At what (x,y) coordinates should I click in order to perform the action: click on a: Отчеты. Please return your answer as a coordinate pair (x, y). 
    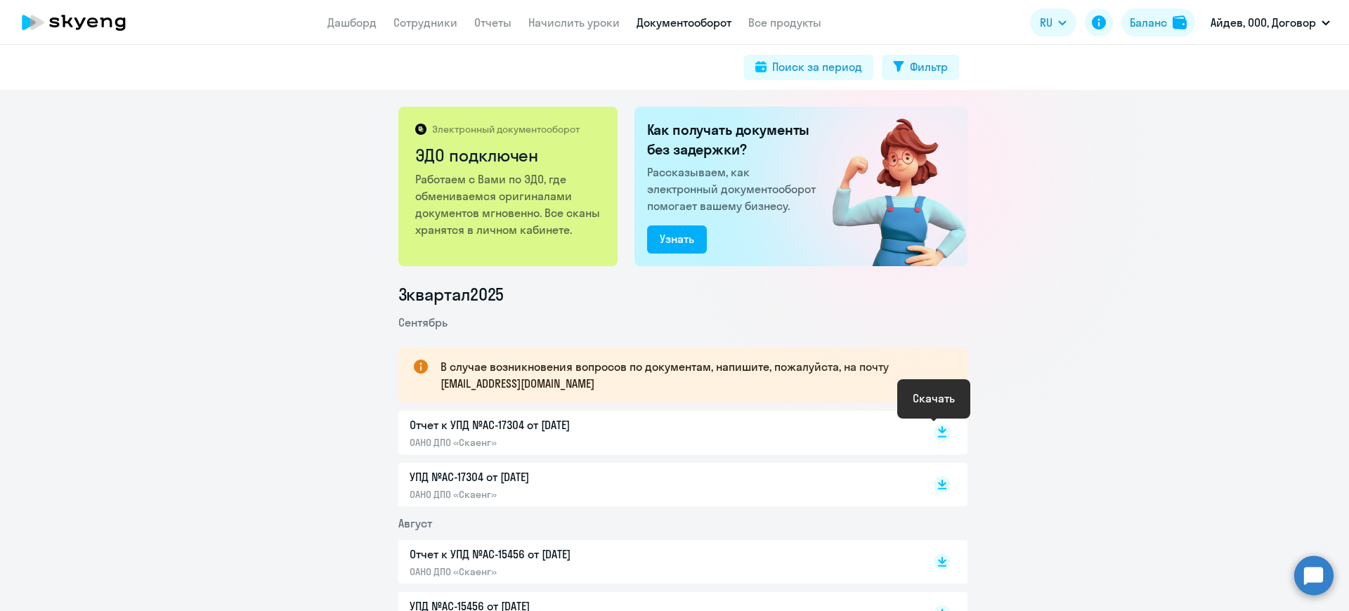
    Looking at the image, I should click on (493, 22).